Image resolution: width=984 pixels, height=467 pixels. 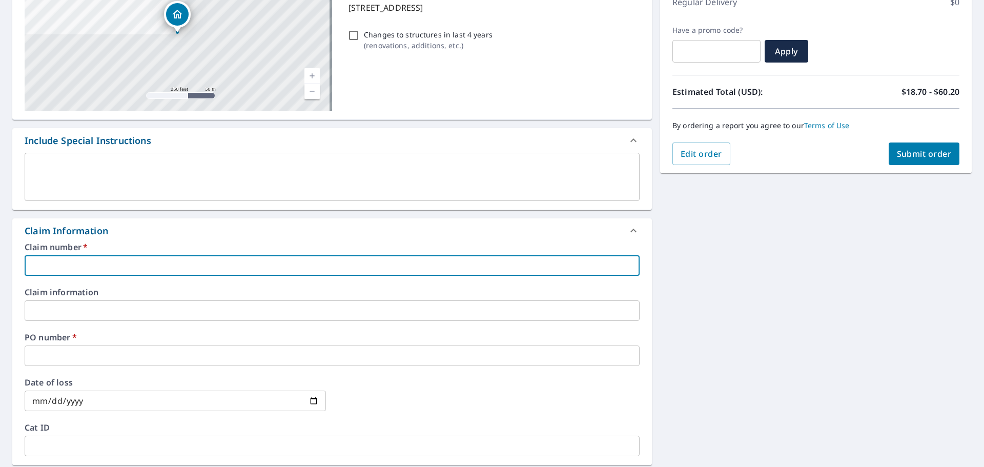 What do you see at coordinates (716, 30) in the screenshot?
I see `label: Have a promo code?` at bounding box center [716, 30].